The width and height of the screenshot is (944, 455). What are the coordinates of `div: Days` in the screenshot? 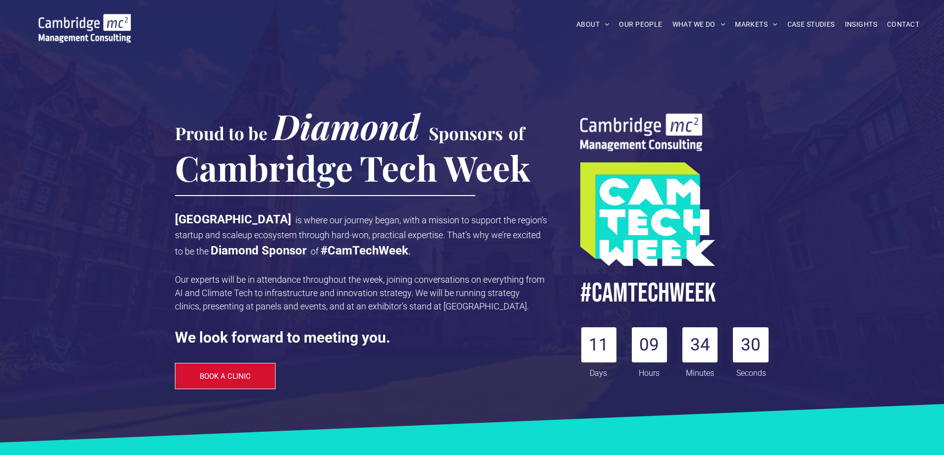 It's located at (599, 371).